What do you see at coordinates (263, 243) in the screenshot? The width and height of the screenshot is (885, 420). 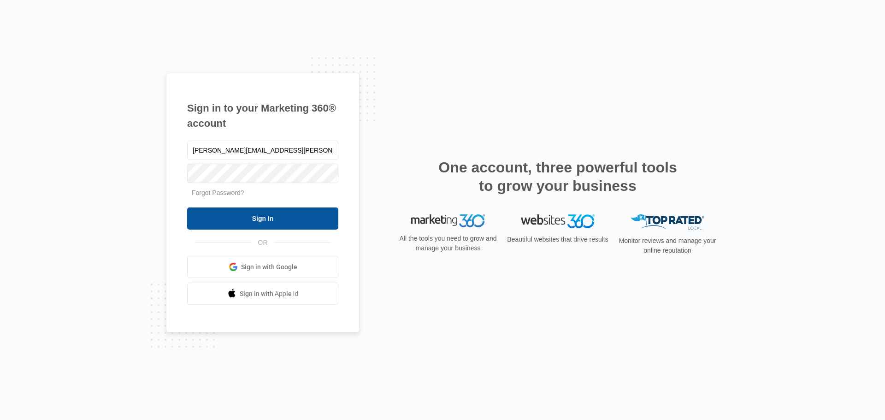 I see `span: OR` at bounding box center [263, 243].